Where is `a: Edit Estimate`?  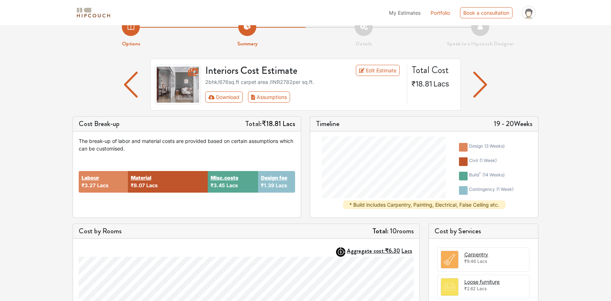
a: Edit Estimate is located at coordinates (378, 70).